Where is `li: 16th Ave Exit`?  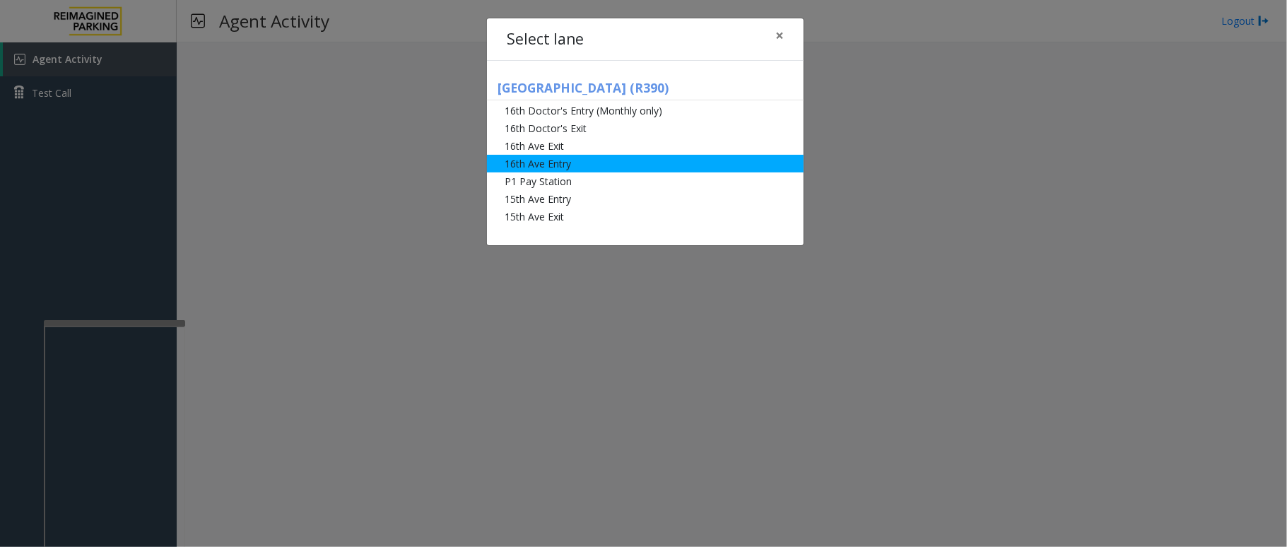
li: 16th Ave Exit is located at coordinates (646, 146).